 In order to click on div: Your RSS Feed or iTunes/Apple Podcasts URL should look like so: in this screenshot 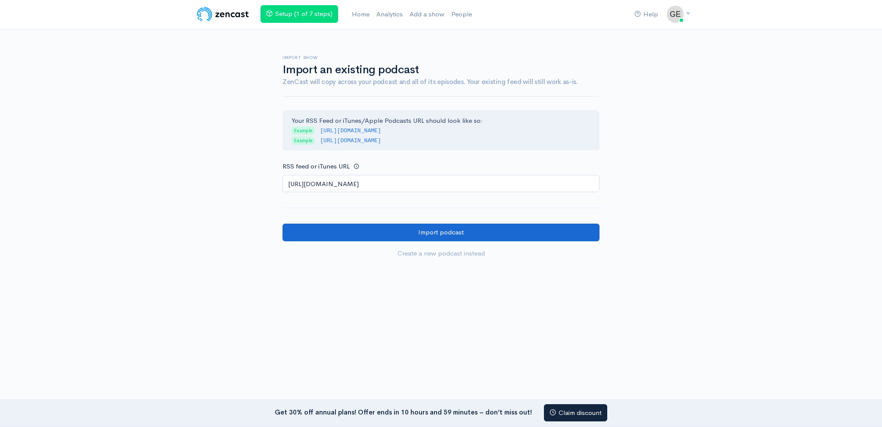, I will do `click(441, 130)`.